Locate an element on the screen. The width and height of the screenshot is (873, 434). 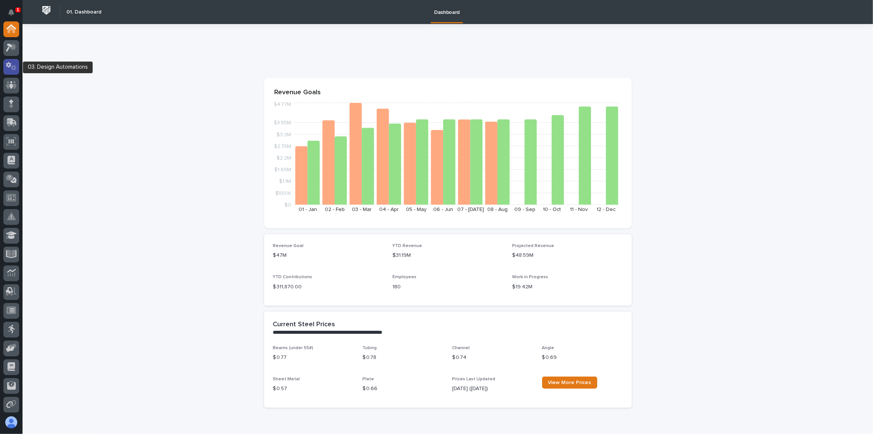
text: 09 - Sep is located at coordinates (525, 209).